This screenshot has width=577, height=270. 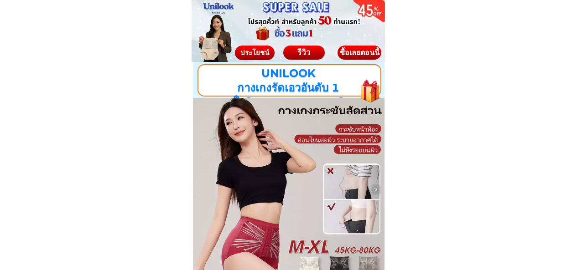 I want to click on span: UNILOOK, so click(x=288, y=73).